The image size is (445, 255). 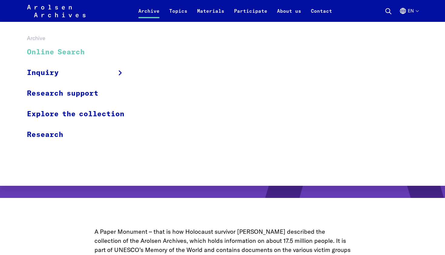 What do you see at coordinates (235, 11) in the screenshot?
I see `nav: Primary` at bounding box center [235, 11].